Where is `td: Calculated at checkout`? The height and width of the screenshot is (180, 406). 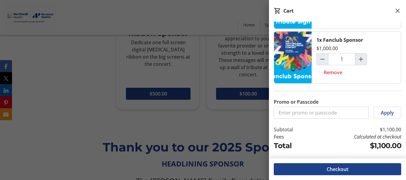
td: Calculated at checkout is located at coordinates (356, 137).